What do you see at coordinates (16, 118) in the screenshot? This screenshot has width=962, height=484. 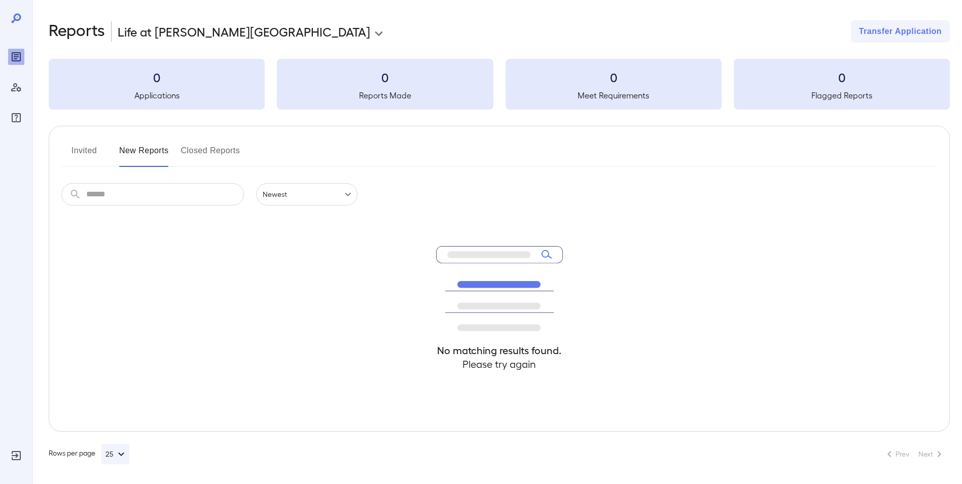 I see `div: FAQ` at bounding box center [16, 118].